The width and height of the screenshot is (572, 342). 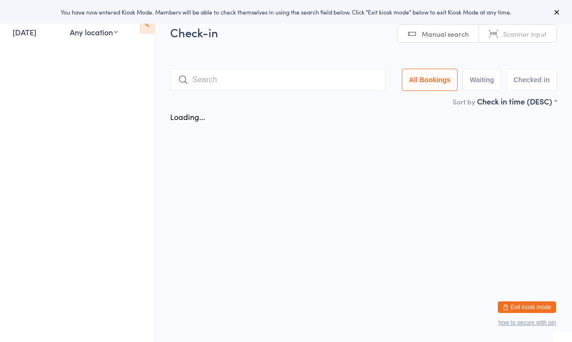 What do you see at coordinates (363, 32) in the screenshot?
I see `h2: Check-in` at bounding box center [363, 32].